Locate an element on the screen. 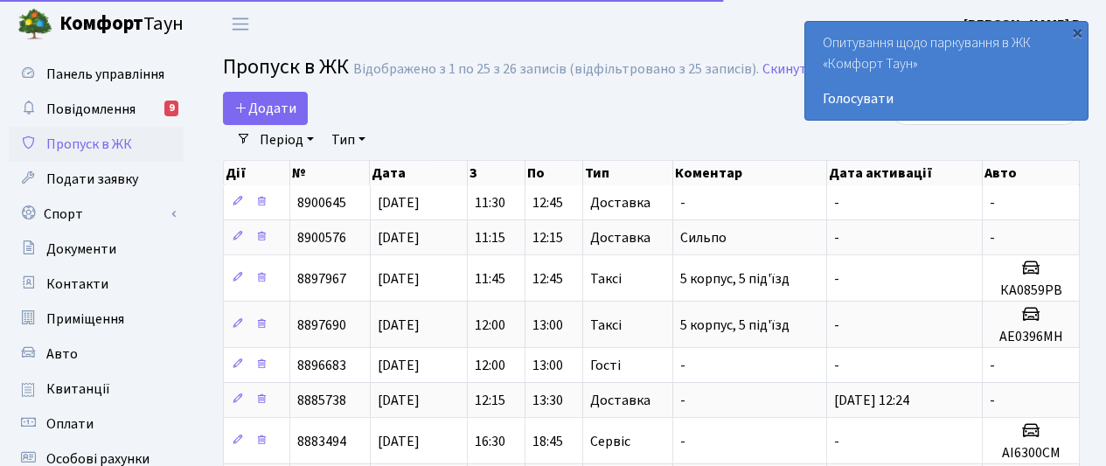 Image resolution: width=1106 pixels, height=466 pixels. th: По is located at coordinates (554, 173).